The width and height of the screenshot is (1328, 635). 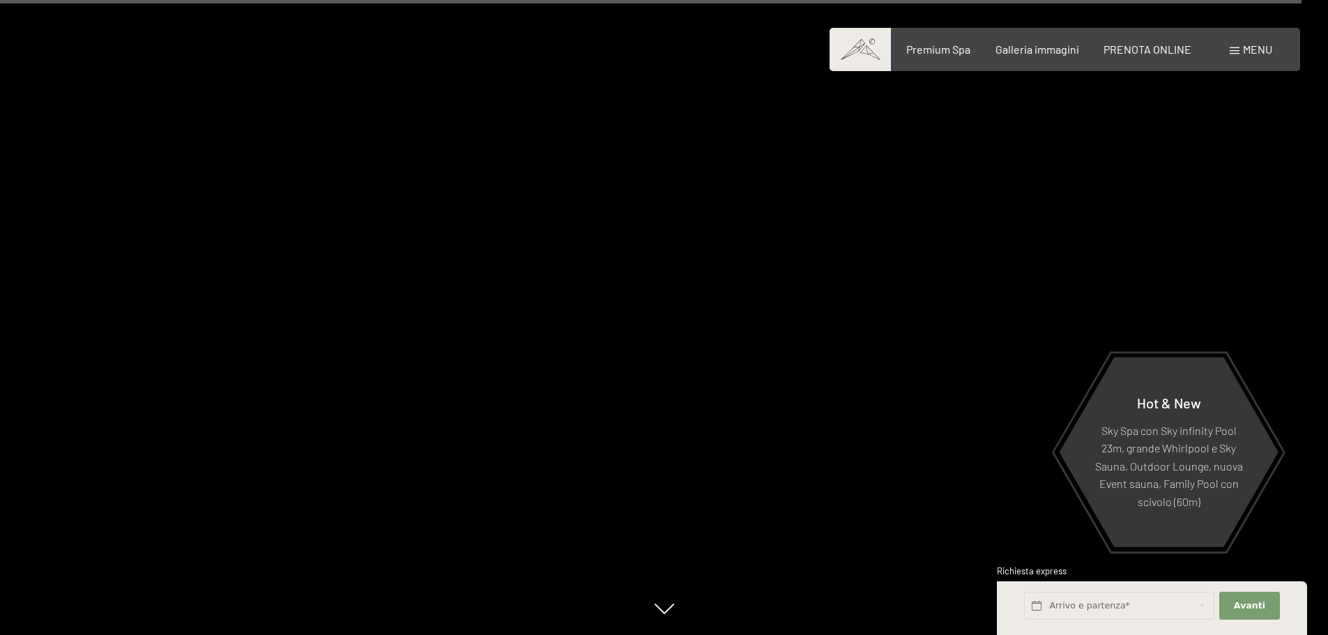 I want to click on span: Avanti, so click(x=1250, y=606).